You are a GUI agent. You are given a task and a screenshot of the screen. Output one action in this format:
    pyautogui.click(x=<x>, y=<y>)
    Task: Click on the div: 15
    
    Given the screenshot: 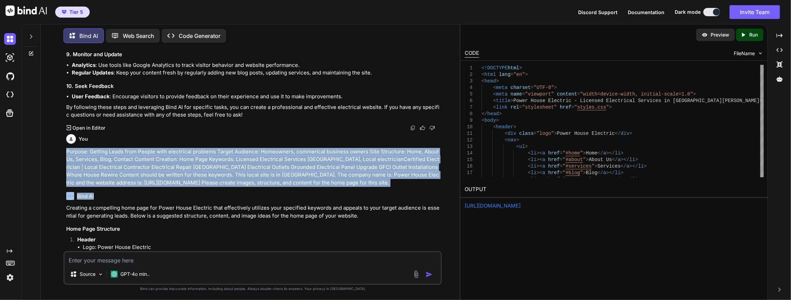 What is the action you would take?
    pyautogui.click(x=468, y=160)
    